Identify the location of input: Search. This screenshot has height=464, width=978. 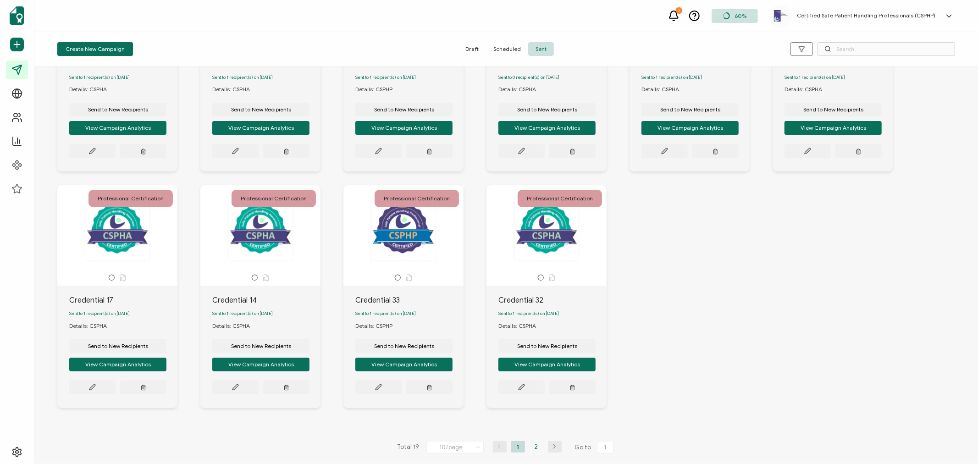
(886, 49).